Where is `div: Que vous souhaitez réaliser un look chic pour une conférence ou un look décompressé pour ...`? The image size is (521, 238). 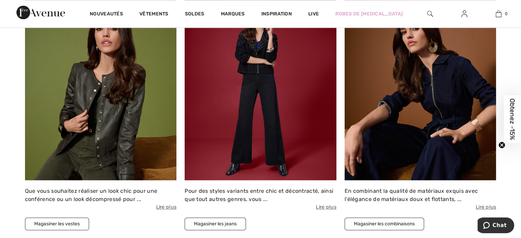 div: Que vous souhaitez réaliser un look chic pour une conférence ou un look décompressé pour ... is located at coordinates (101, 199).